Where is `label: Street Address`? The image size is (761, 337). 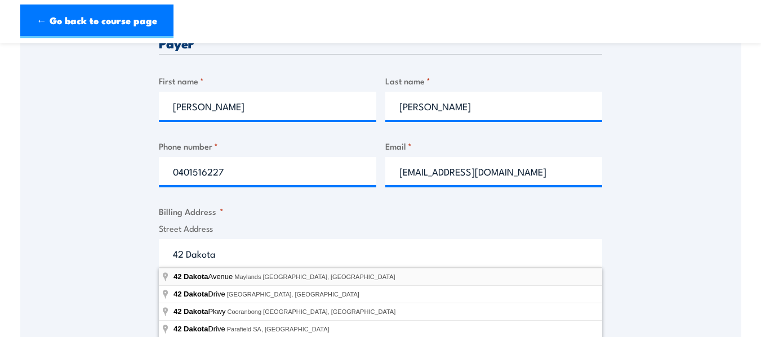 label: Street Address is located at coordinates (380, 229).